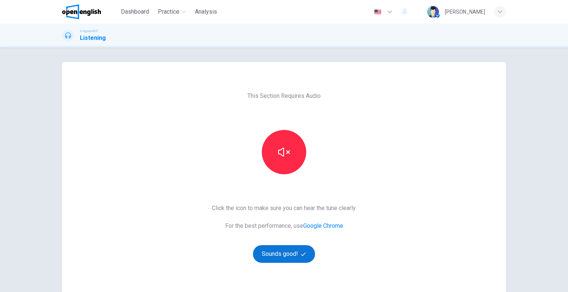 This screenshot has height=292, width=568. Describe the element at coordinates (135, 12) in the screenshot. I see `a: Dashboard` at that location.